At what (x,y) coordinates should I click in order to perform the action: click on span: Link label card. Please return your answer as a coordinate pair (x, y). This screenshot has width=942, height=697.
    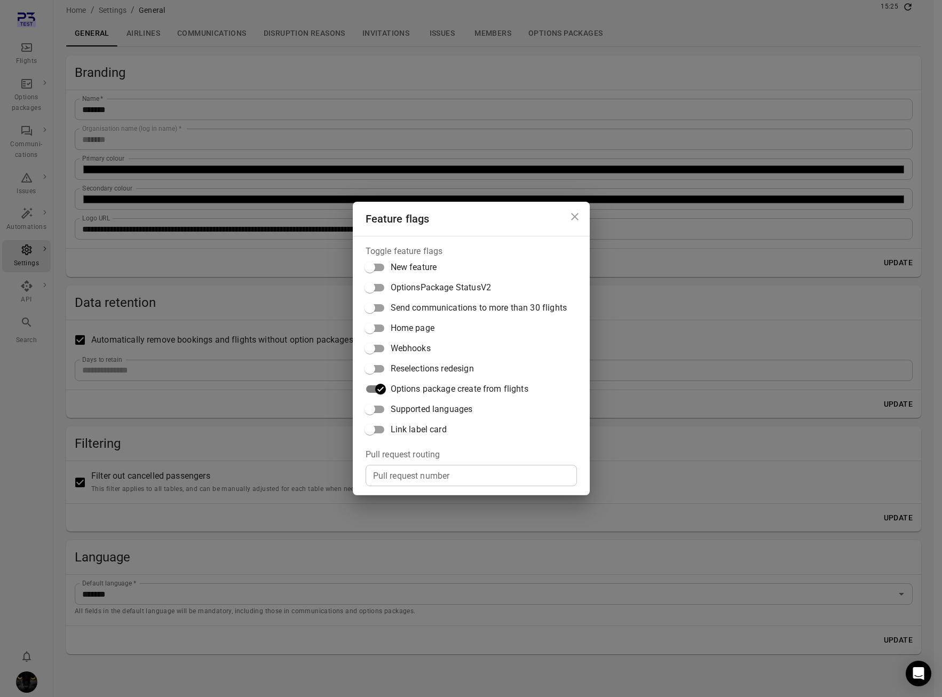
    Looking at the image, I should click on (418, 430).